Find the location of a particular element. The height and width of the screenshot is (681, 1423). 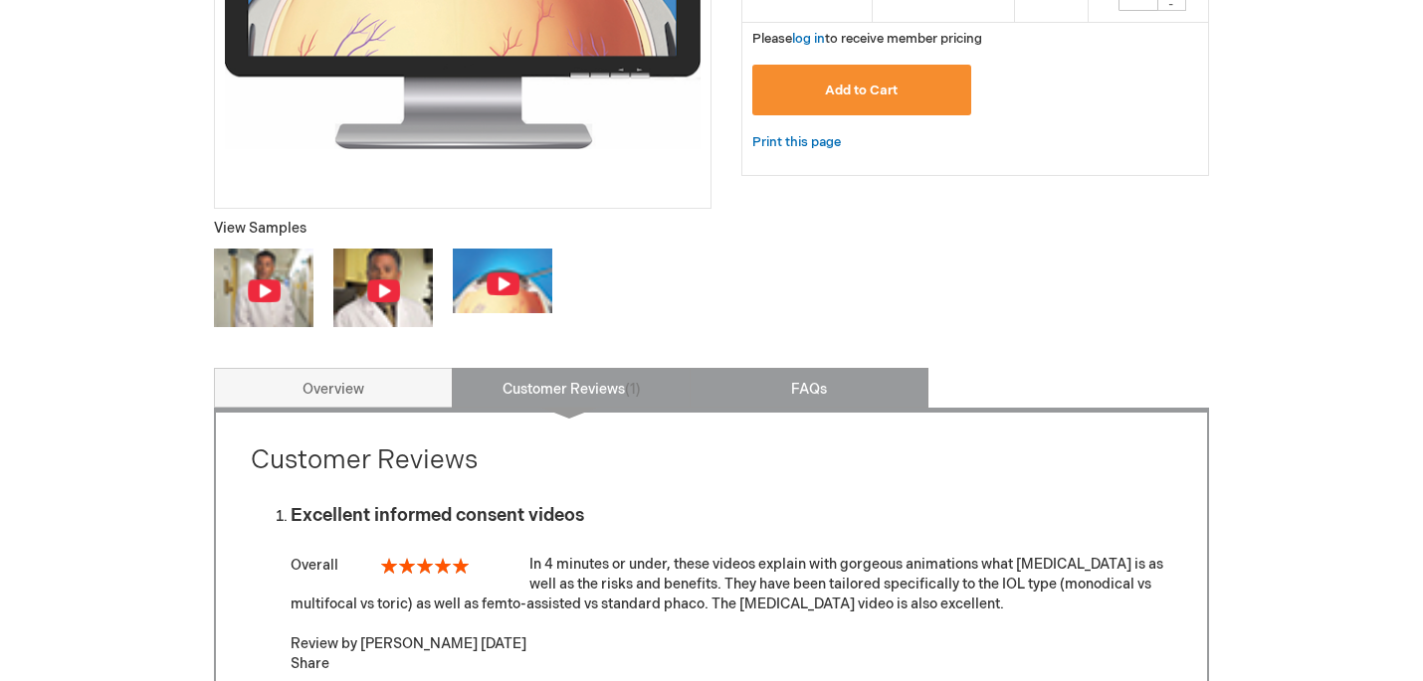

strong: Customer Reviews is located at coordinates (364, 461).